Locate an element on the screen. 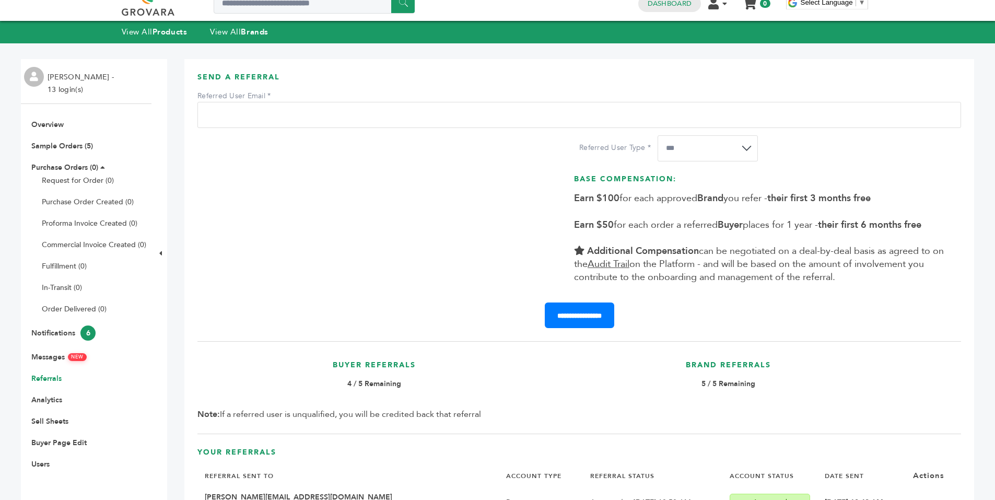 The width and height of the screenshot is (995, 500). a: Commercial Invoice Created (0) is located at coordinates (94, 244).